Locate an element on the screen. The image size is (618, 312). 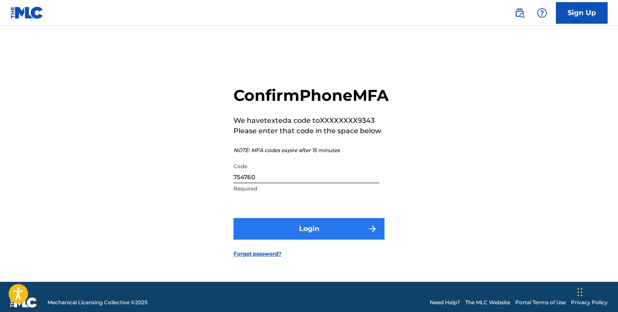
div: Chat Widget is located at coordinates (596, 292).